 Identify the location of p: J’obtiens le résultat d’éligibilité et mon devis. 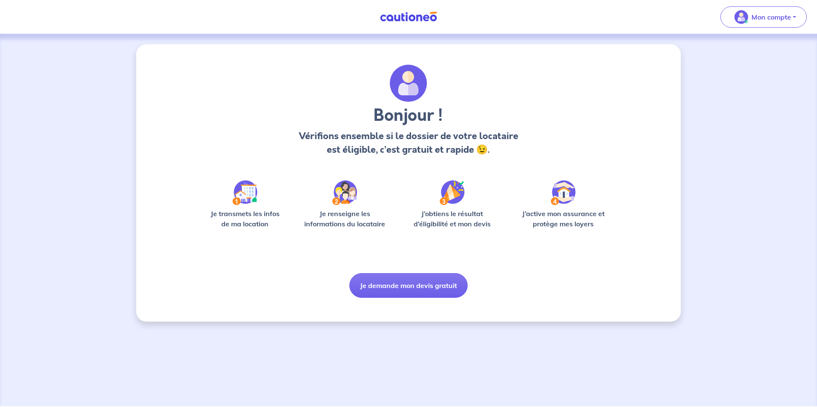
(453, 219).